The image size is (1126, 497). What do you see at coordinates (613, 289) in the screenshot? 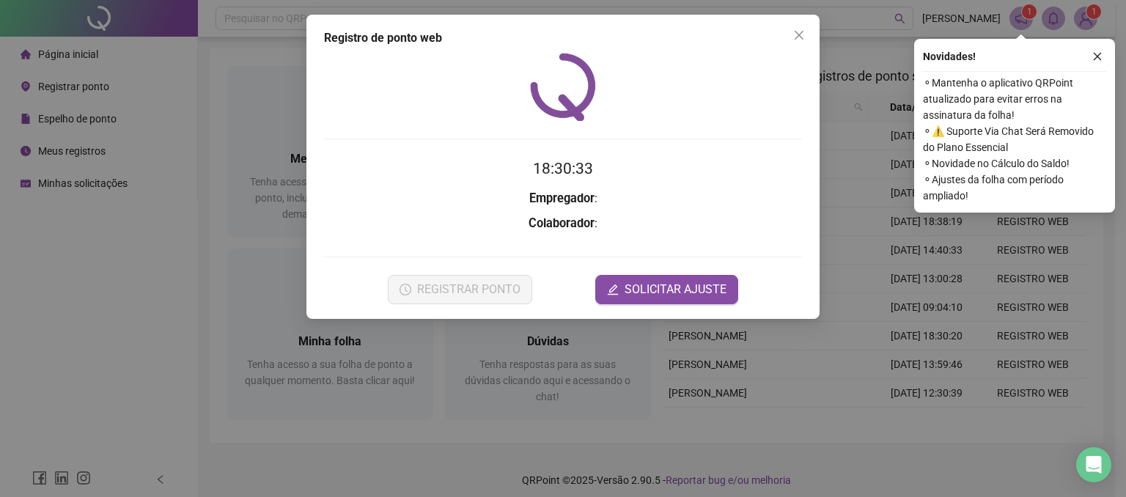
I see `span: edit` at bounding box center [613, 289].